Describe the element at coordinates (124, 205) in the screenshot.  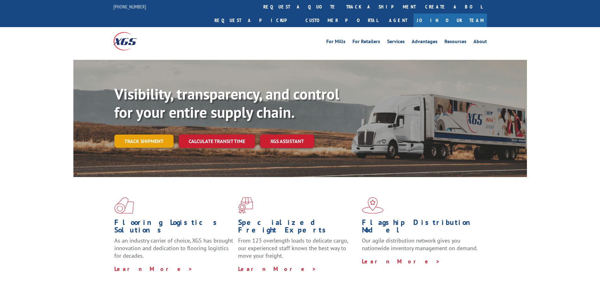
I see `img: xgs-icon-total-supply-chain-intelligence-red` at that location.